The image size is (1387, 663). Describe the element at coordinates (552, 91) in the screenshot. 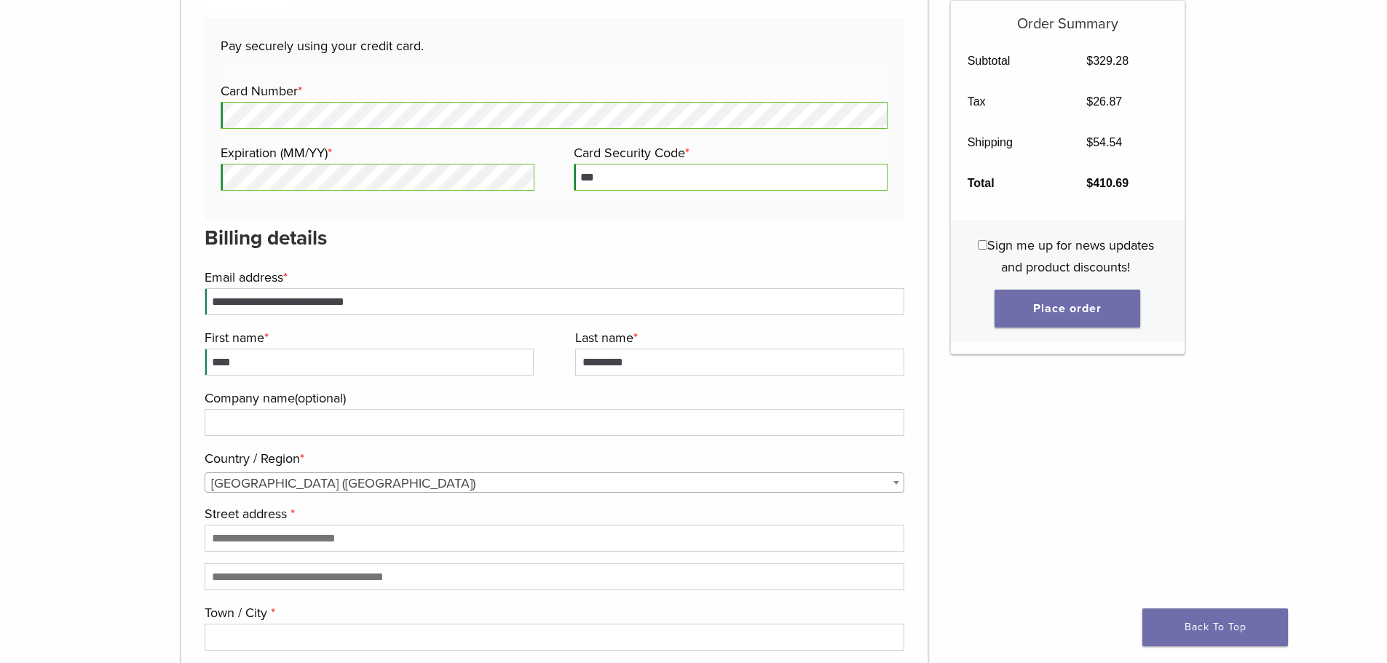

I see `label: Card Number` at that location.